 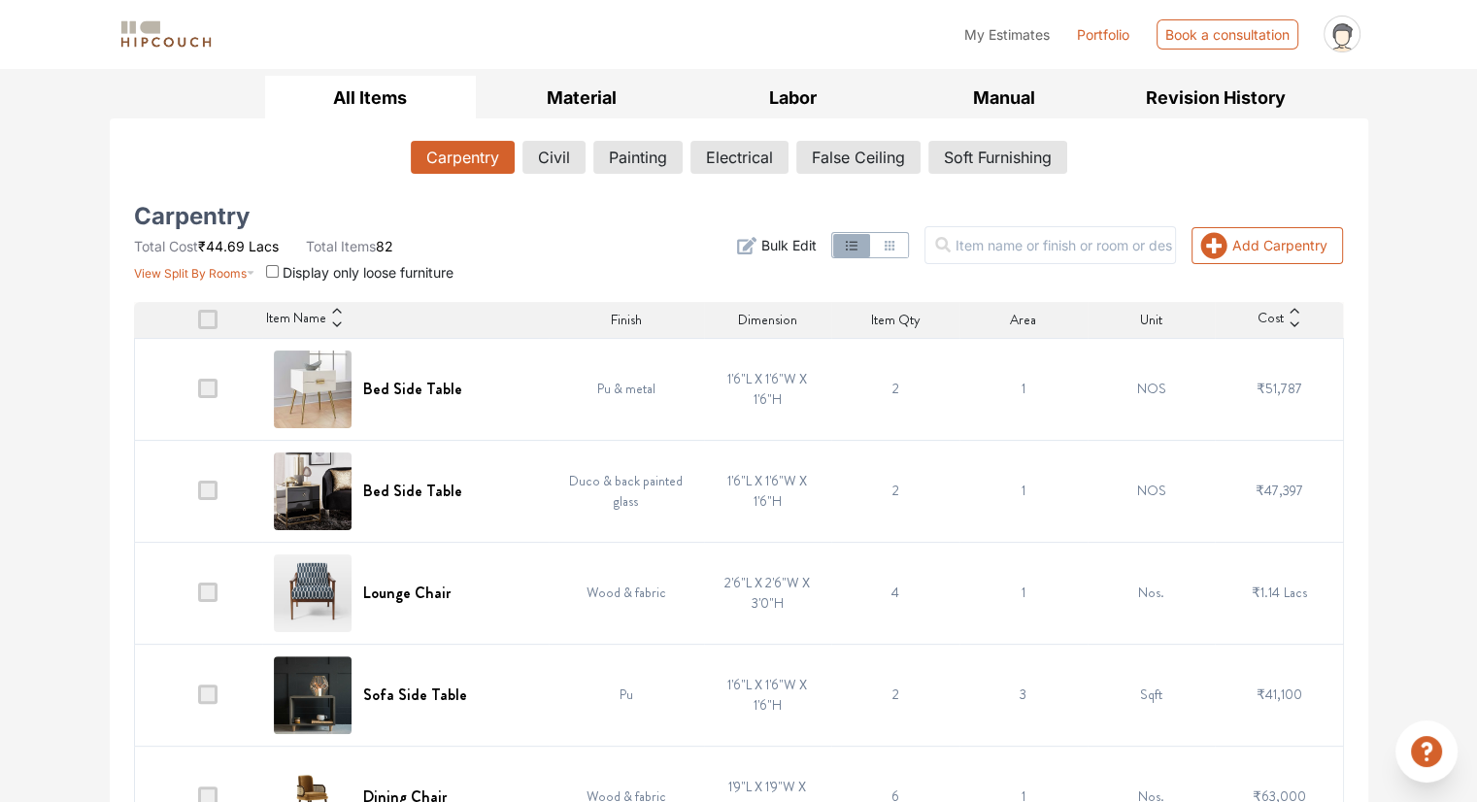 What do you see at coordinates (553, 157) in the screenshot?
I see `button: Civil` at bounding box center [553, 157].